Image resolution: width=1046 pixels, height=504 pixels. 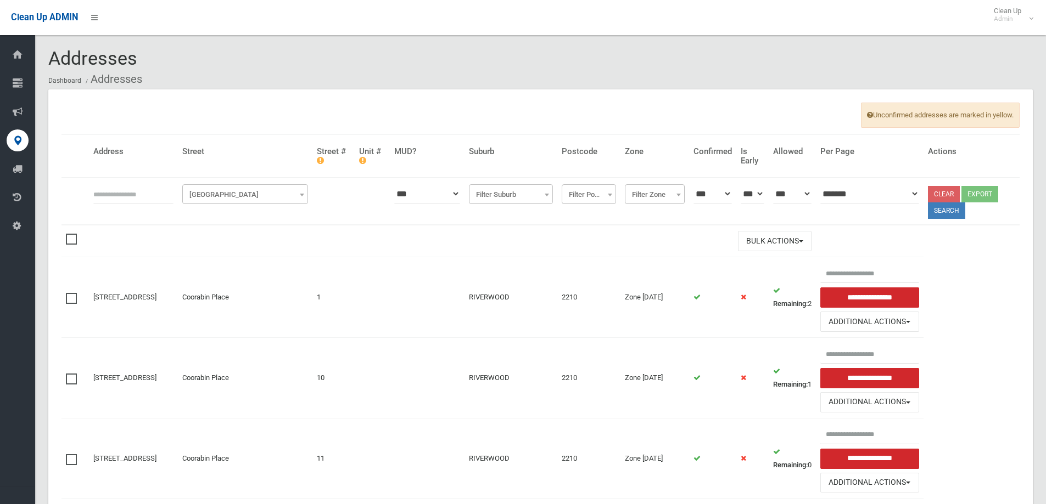 I want to click on li: Addresses, so click(x=113, y=79).